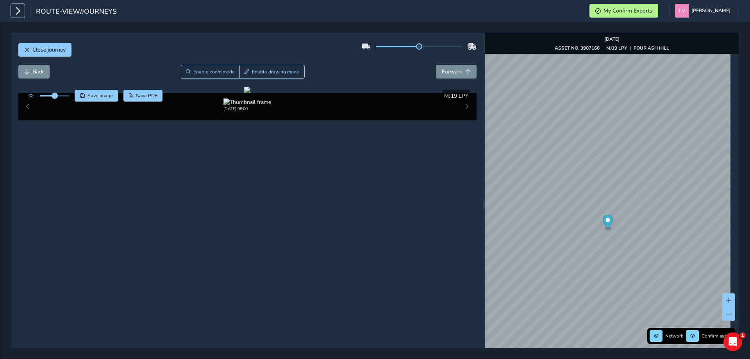 The width and height of the screenshot is (750, 359). What do you see at coordinates (674, 336) in the screenshot?
I see `span: Network` at bounding box center [674, 336].